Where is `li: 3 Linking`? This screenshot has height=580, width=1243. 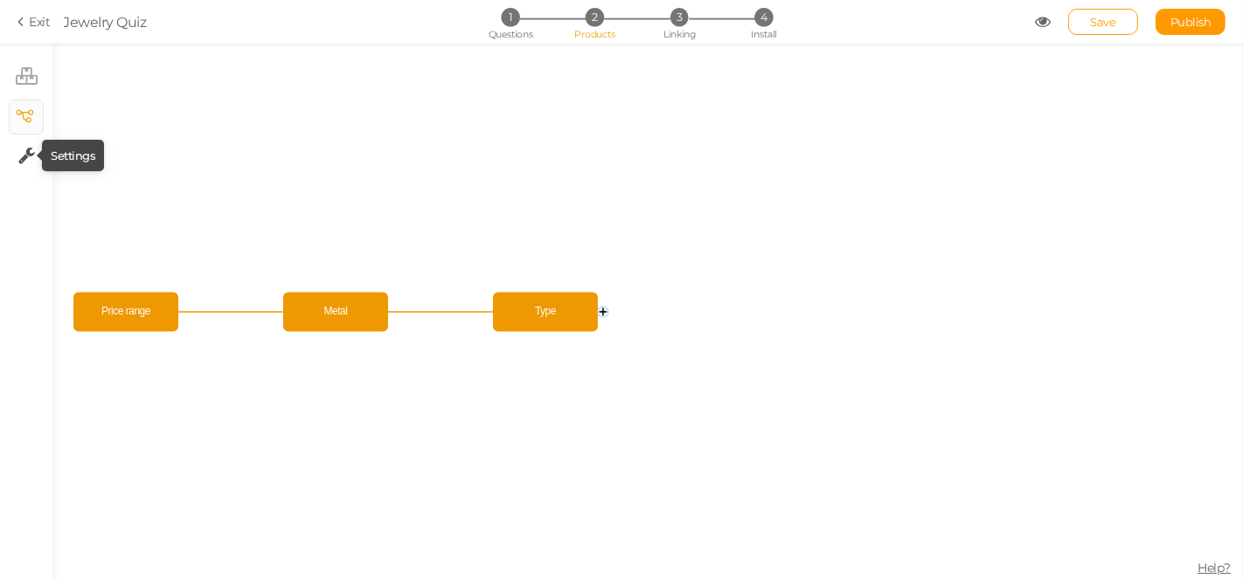
li: 3 Linking is located at coordinates (679, 17).